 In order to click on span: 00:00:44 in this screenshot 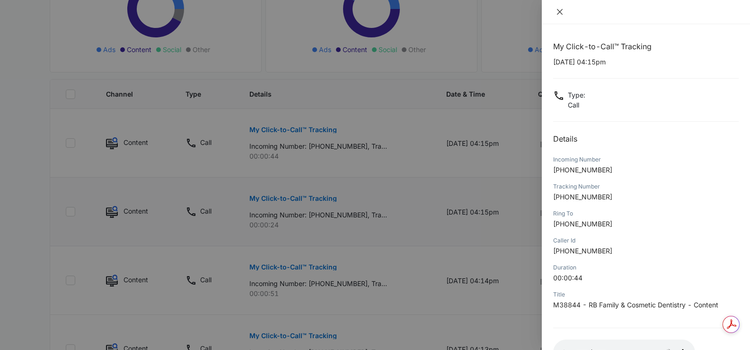, I will do `click(568, 277)`.